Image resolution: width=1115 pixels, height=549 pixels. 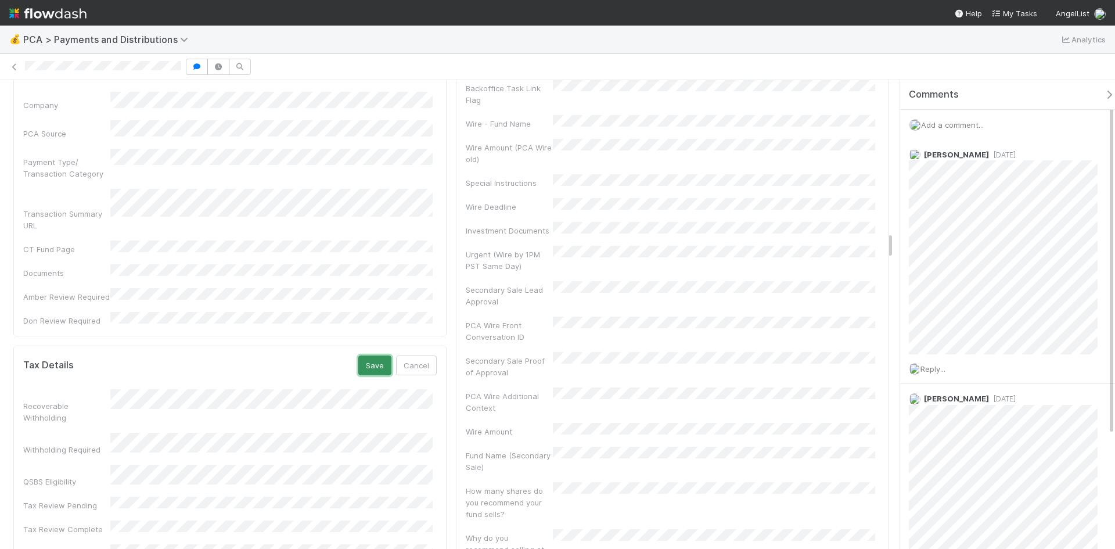 What do you see at coordinates (67, 219) in the screenshot?
I see `div: Transaction Summary URL` at bounding box center [67, 219].